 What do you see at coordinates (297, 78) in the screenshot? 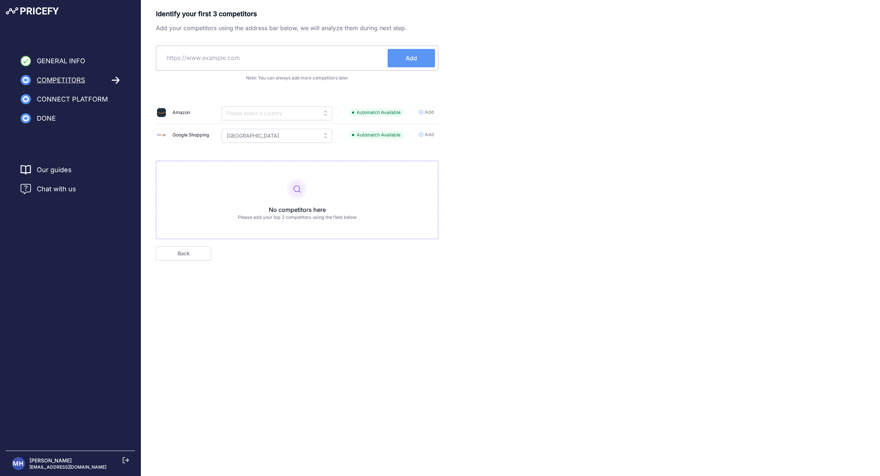
I see `p: Note: You can always add more competitors later` at bounding box center [297, 78].